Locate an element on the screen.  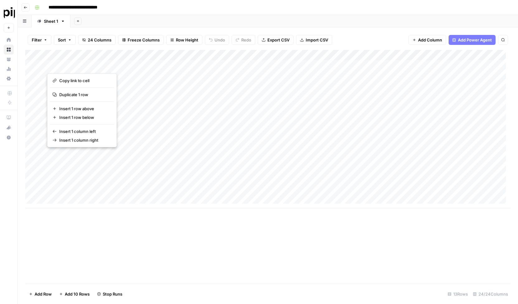
span: Insert 1 row below is located at coordinates (84, 117).